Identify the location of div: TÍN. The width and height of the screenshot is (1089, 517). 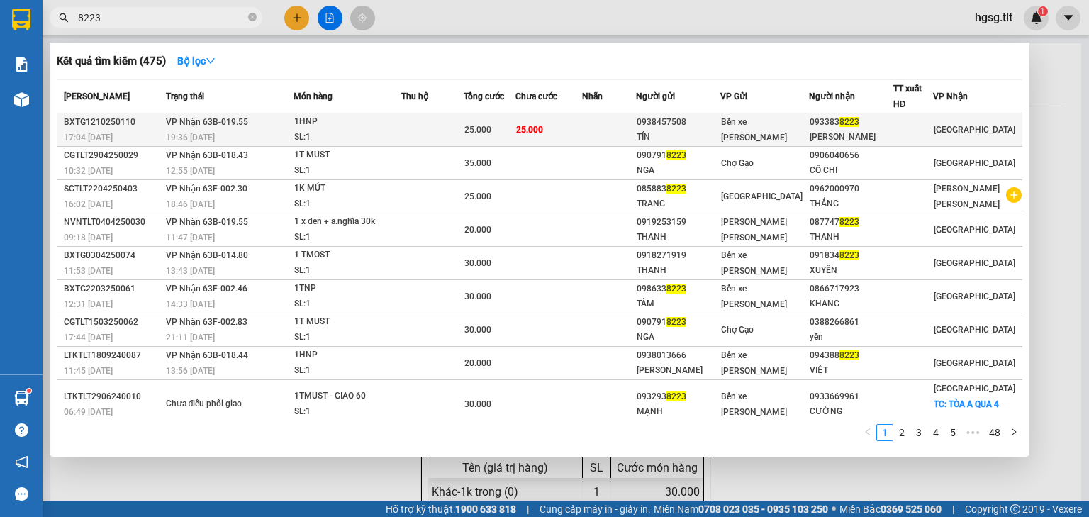
(677, 137).